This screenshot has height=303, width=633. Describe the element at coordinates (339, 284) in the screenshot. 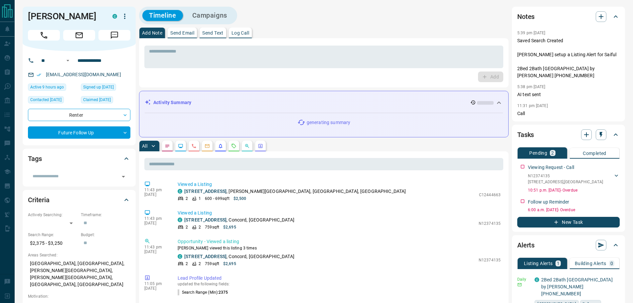

I see `p: updated the following fields:` at that location.